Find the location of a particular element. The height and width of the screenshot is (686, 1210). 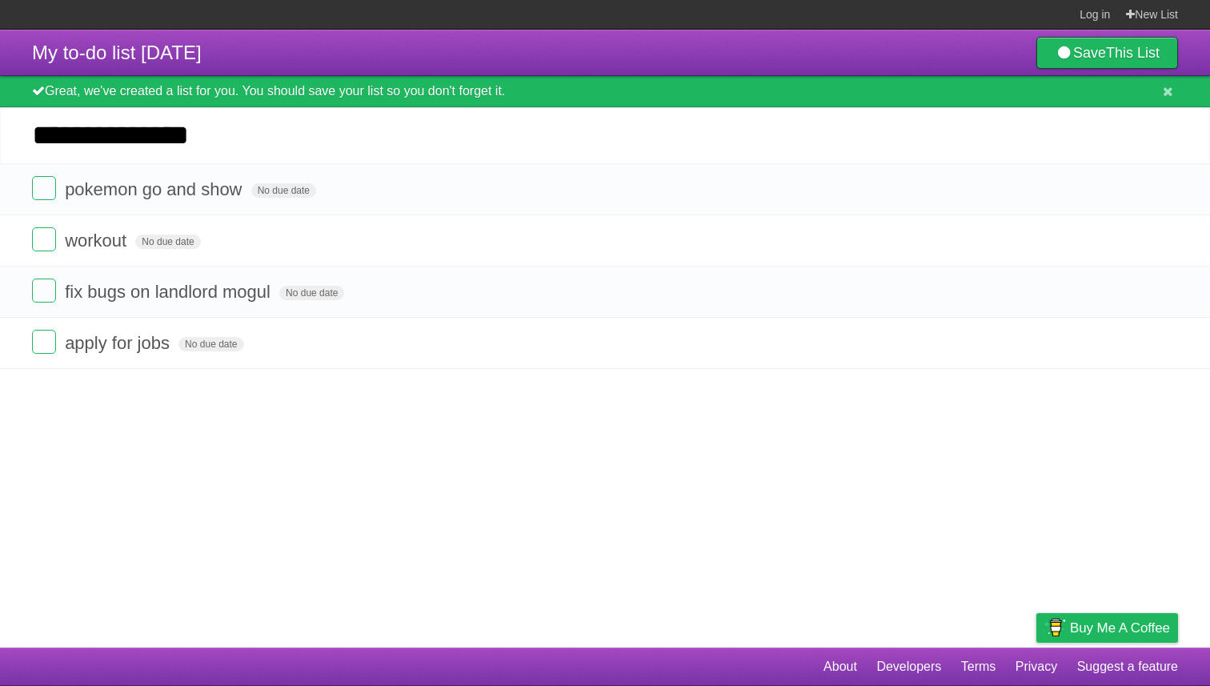

span: workout is located at coordinates (98, 240).